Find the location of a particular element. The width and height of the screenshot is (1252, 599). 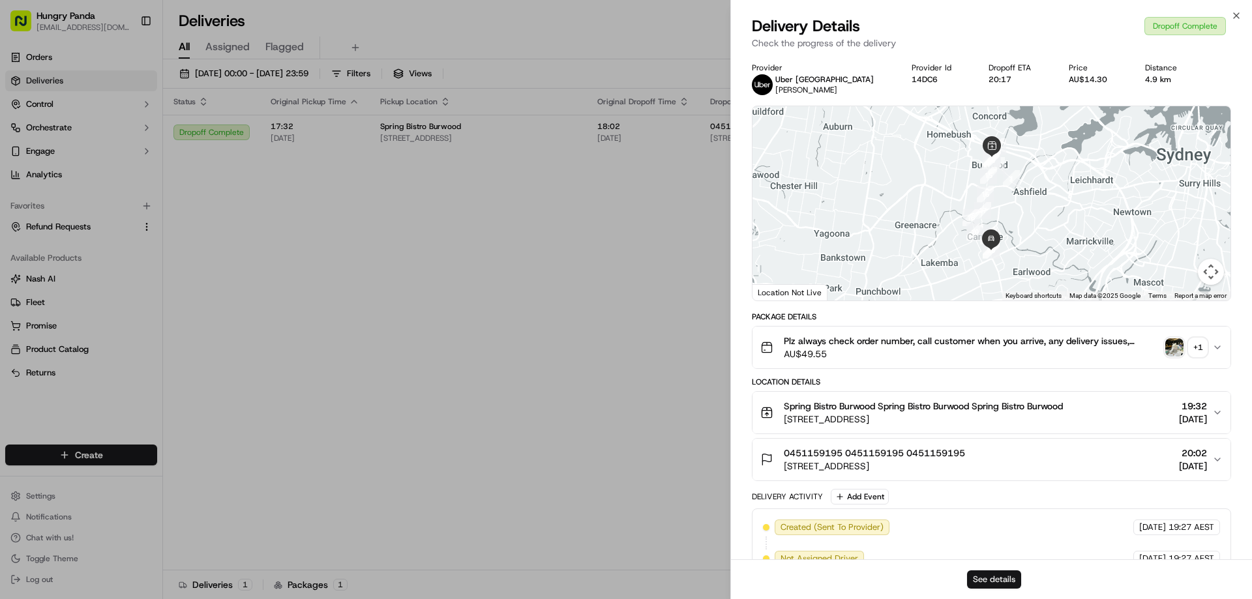

img: photo_proof_of_pickup image is located at coordinates (1175, 348).